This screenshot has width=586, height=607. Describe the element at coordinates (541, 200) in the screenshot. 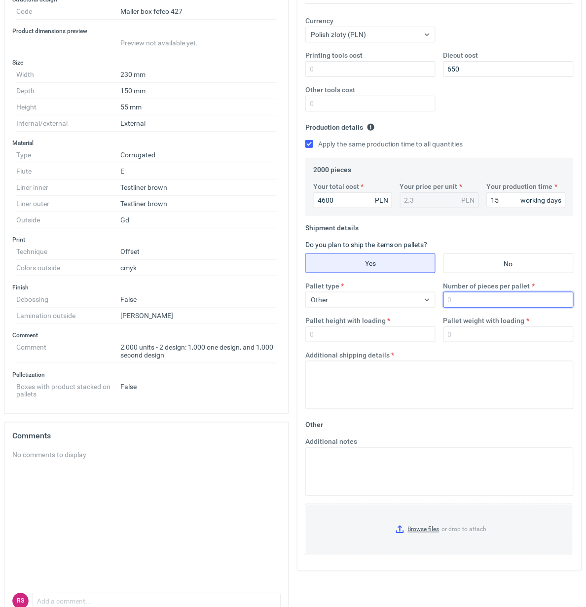

I see `div: working days` at that location.